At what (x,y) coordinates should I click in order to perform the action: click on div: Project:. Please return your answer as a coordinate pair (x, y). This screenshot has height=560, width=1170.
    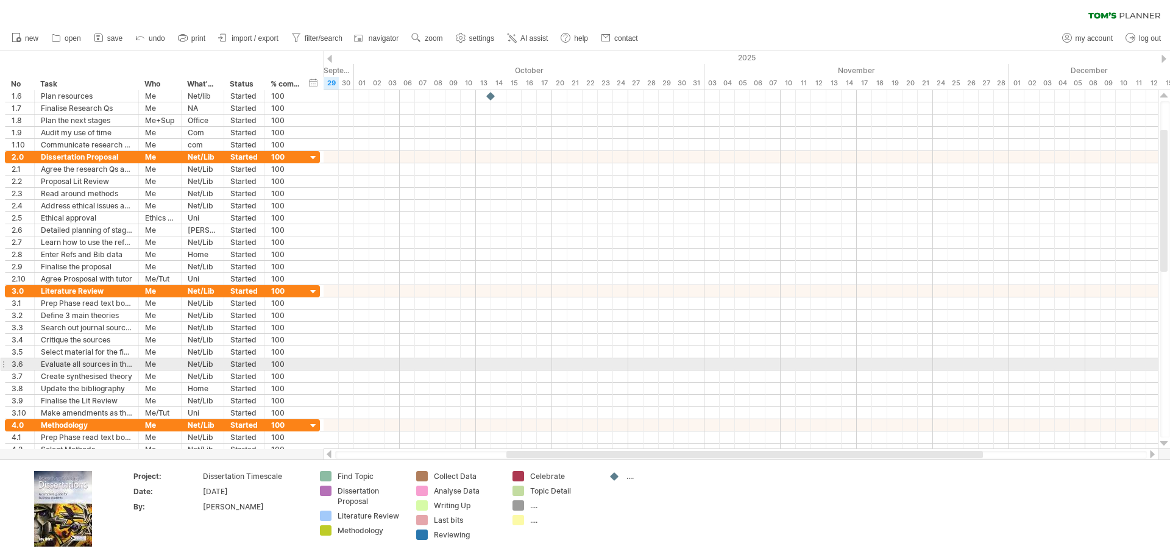
    Looking at the image, I should click on (167, 476).